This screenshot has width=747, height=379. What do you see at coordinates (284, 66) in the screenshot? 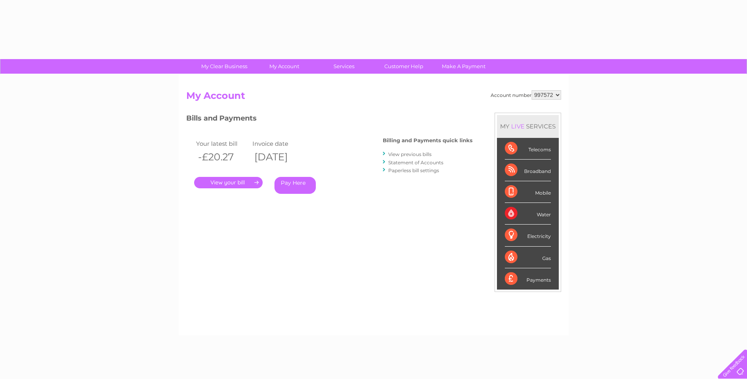
I see `a: My Account` at bounding box center [284, 66].